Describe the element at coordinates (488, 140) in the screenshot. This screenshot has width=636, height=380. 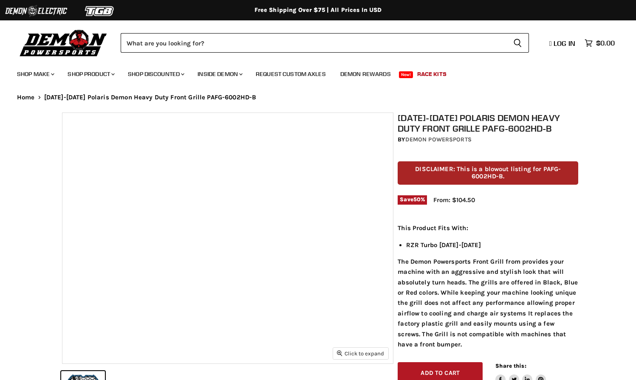
I see `div: by` at that location.